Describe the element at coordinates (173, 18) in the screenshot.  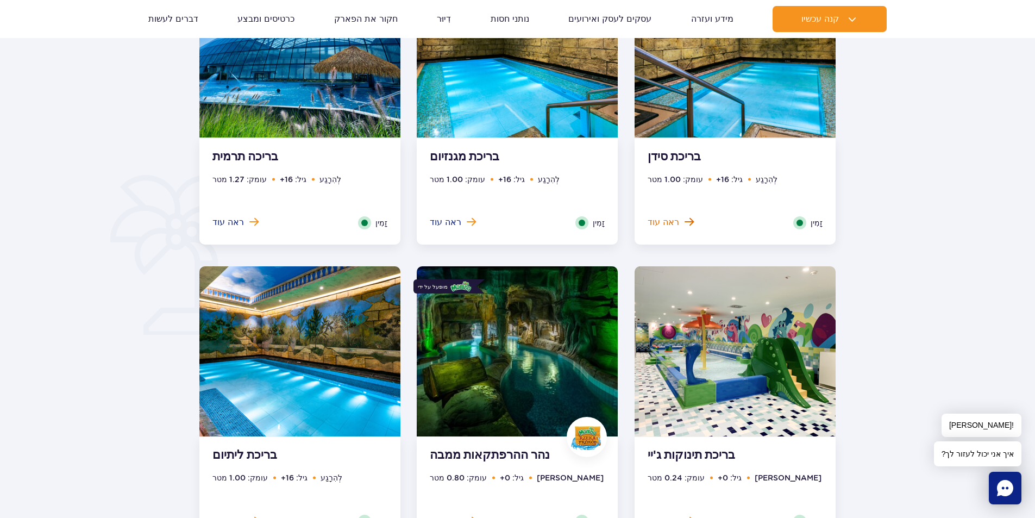
I see `font: דברים לעשות` at that location.